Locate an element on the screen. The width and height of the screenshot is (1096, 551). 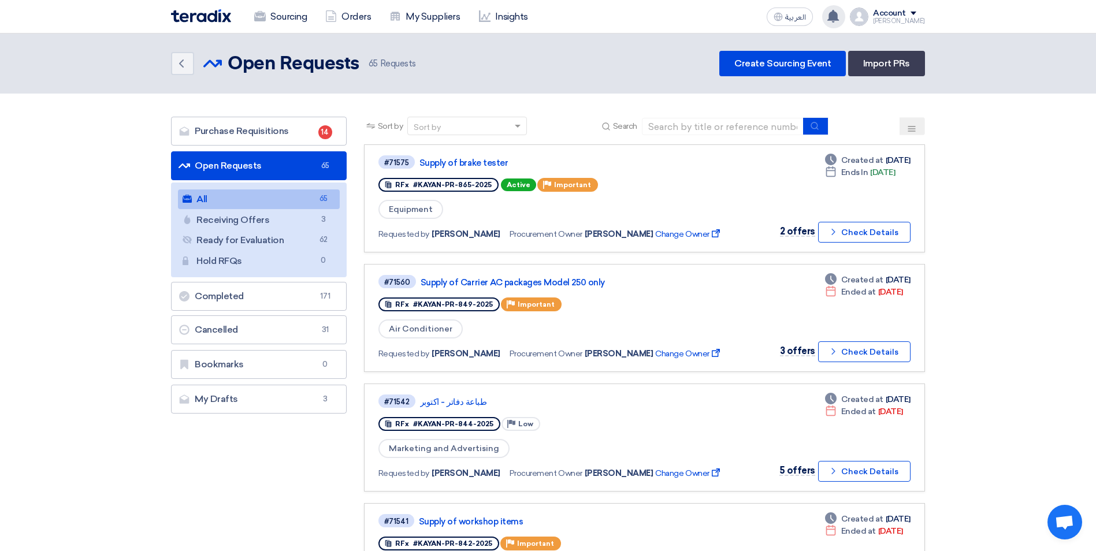
a: Supply of Carrier AC packages Model 250 only is located at coordinates (565, 282).